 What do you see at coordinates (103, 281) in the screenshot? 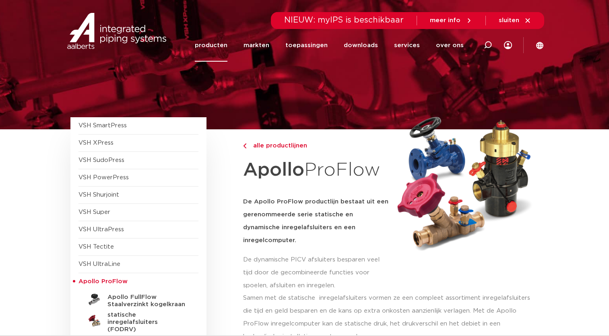
I see `span: Apollo ProFlow` at bounding box center [103, 281].